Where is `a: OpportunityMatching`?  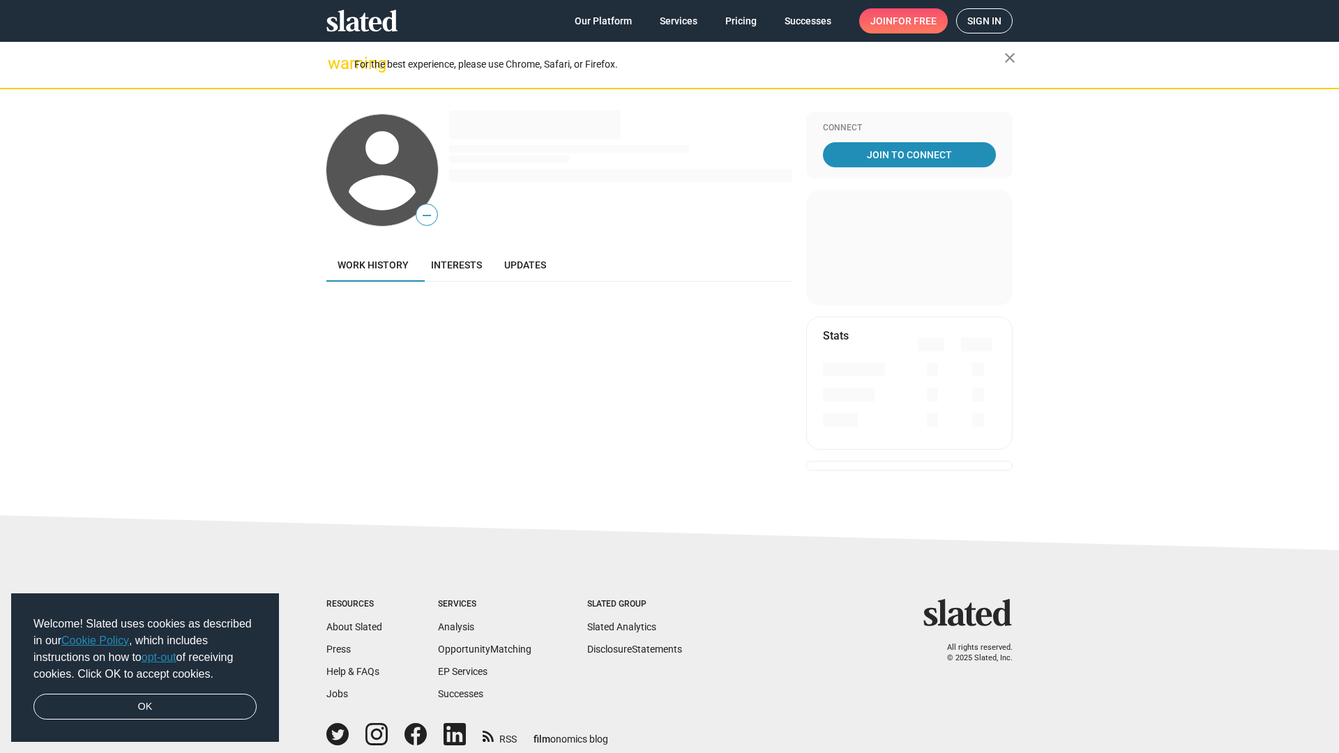 a: OpportunityMatching is located at coordinates (485, 649).